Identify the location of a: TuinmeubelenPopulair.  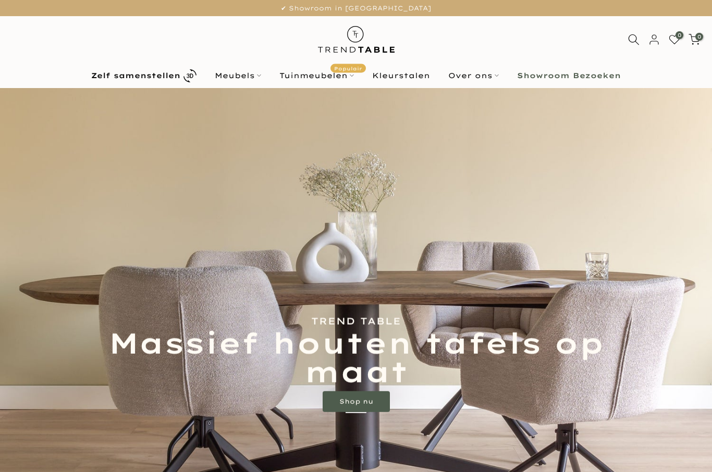
(317, 76).